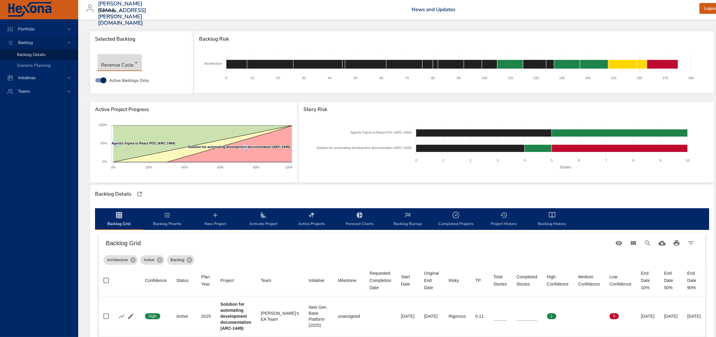 This screenshot has width=716, height=337. I want to click on div: Raintree, so click(111, 11).